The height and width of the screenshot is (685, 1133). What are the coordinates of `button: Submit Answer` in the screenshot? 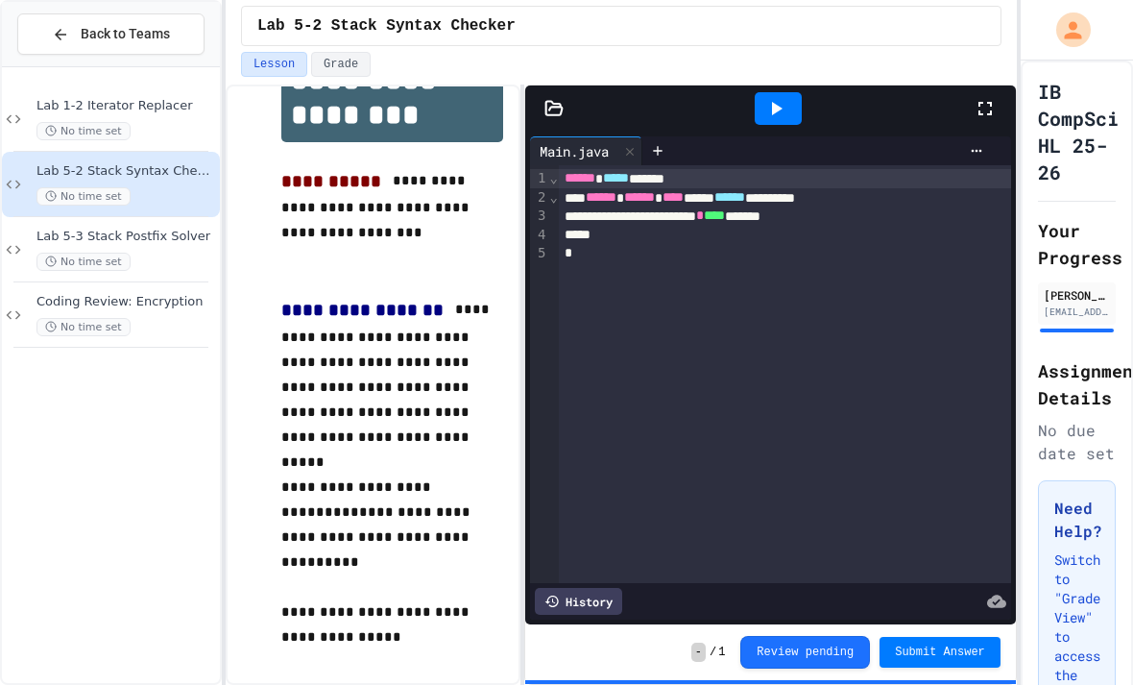 It's located at (940, 652).